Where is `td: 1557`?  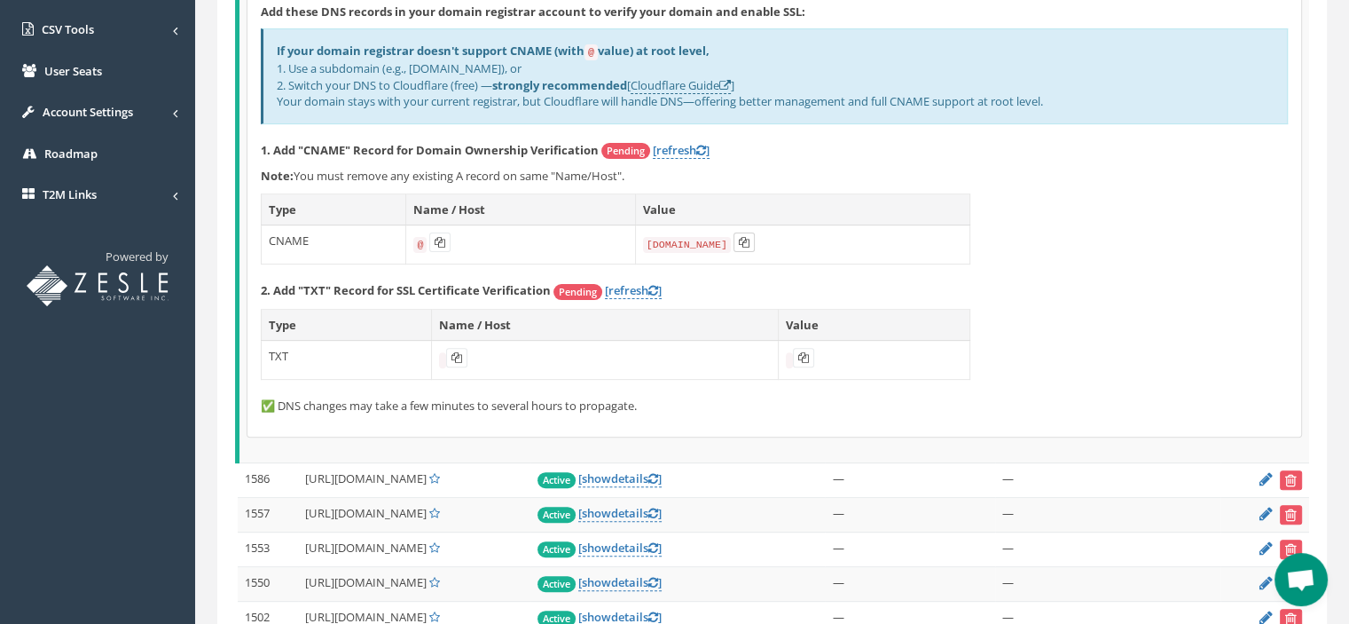 td: 1557 is located at coordinates (268, 515).